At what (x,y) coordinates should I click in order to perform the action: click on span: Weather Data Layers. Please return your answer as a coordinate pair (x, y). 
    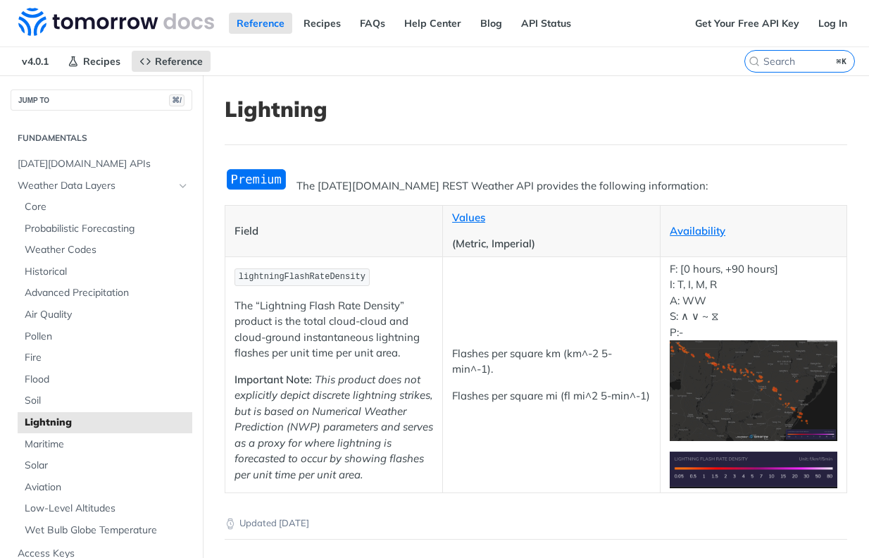
    Looking at the image, I should click on (96, 186).